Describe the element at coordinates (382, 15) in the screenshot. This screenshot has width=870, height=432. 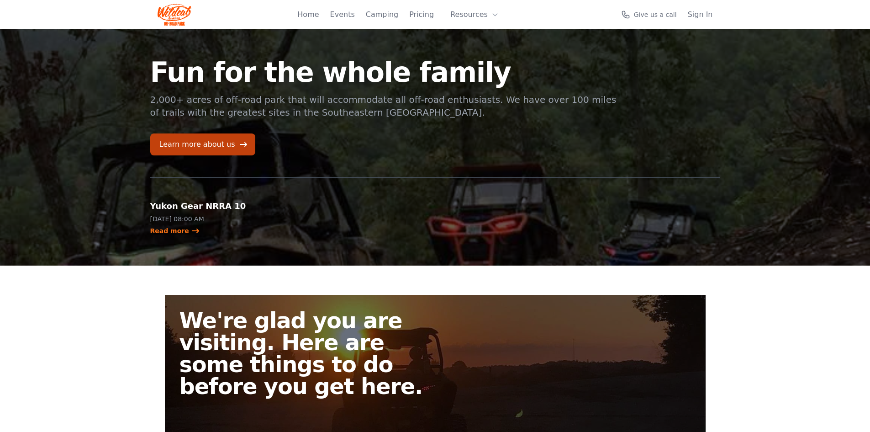
I see `a: Camping` at that location.